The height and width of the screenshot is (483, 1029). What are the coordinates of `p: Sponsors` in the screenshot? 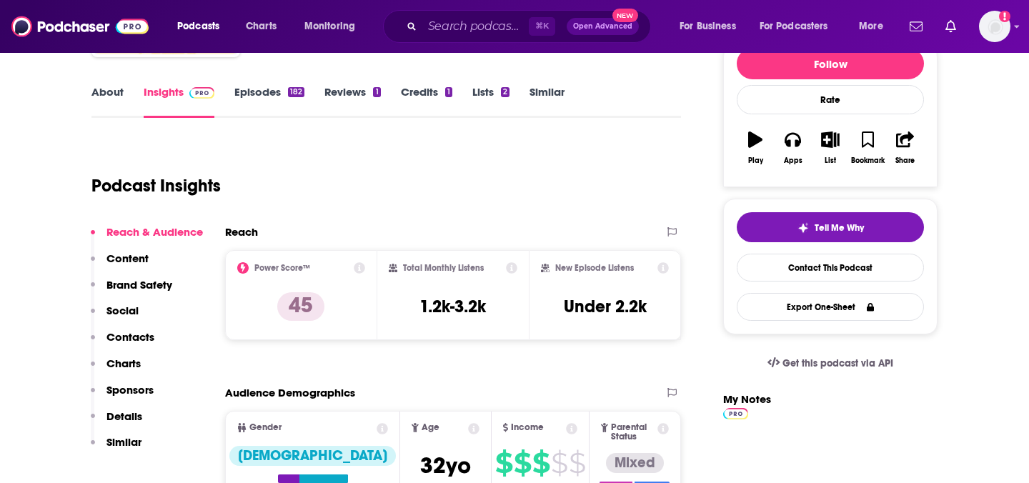 It's located at (130, 389).